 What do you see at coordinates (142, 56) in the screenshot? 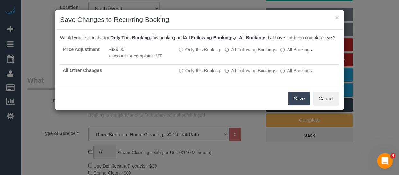
I see `li: discount for complaint -MT` at bounding box center [142, 56].